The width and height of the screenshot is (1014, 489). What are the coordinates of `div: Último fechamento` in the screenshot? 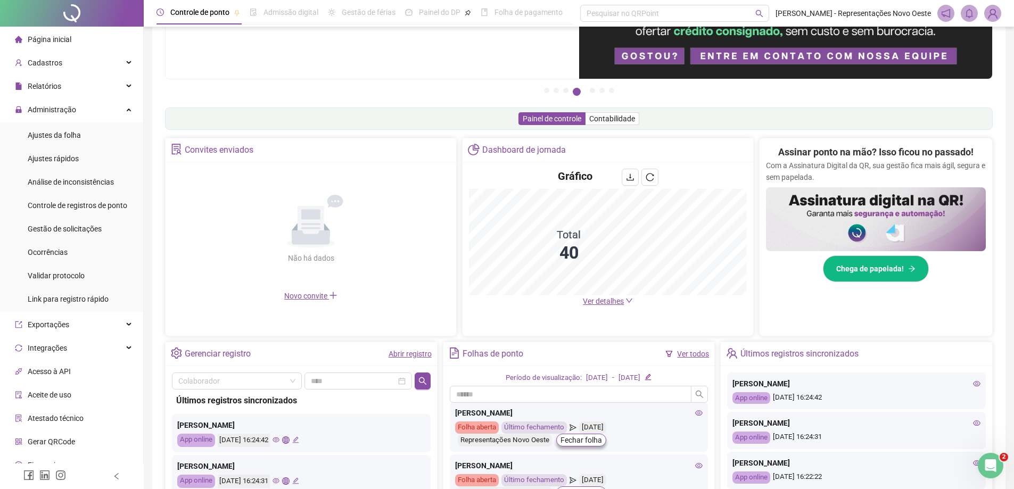 It's located at (534, 480).